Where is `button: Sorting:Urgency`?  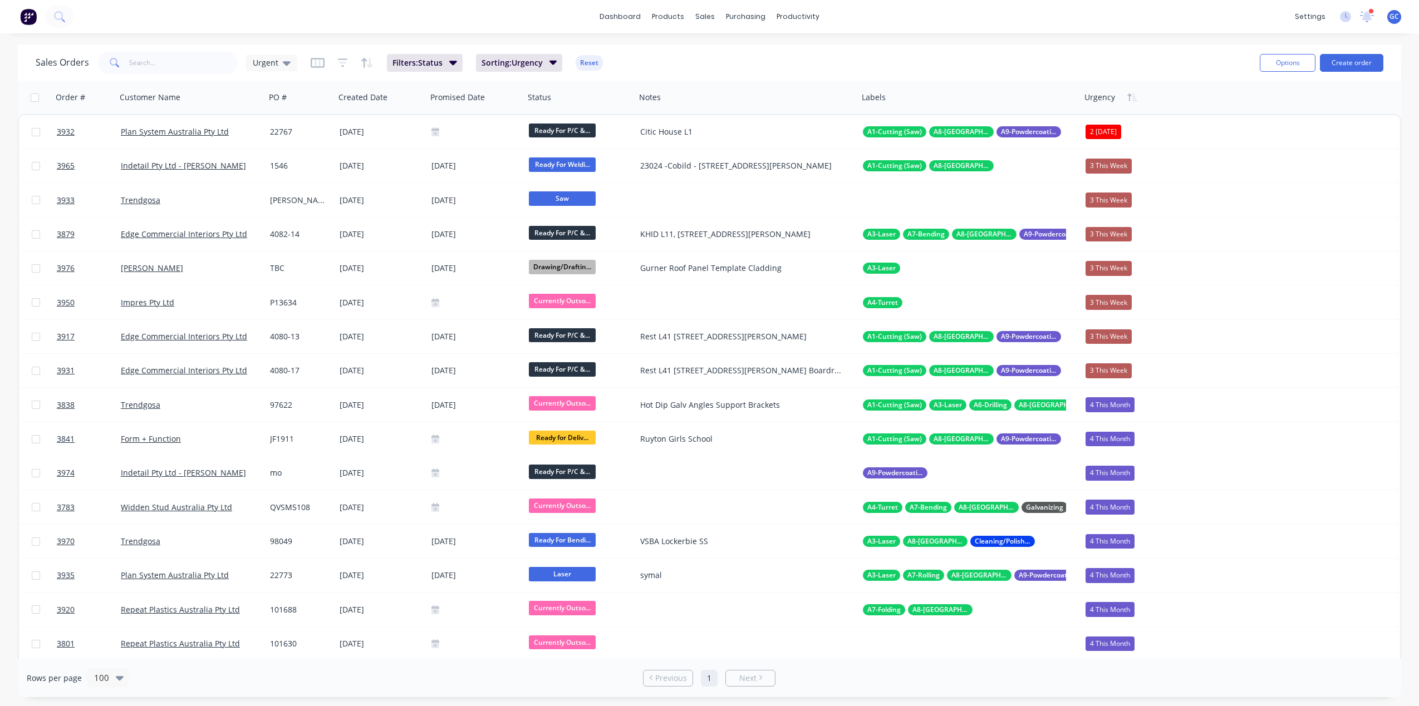
button: Sorting:Urgency is located at coordinates (519, 63).